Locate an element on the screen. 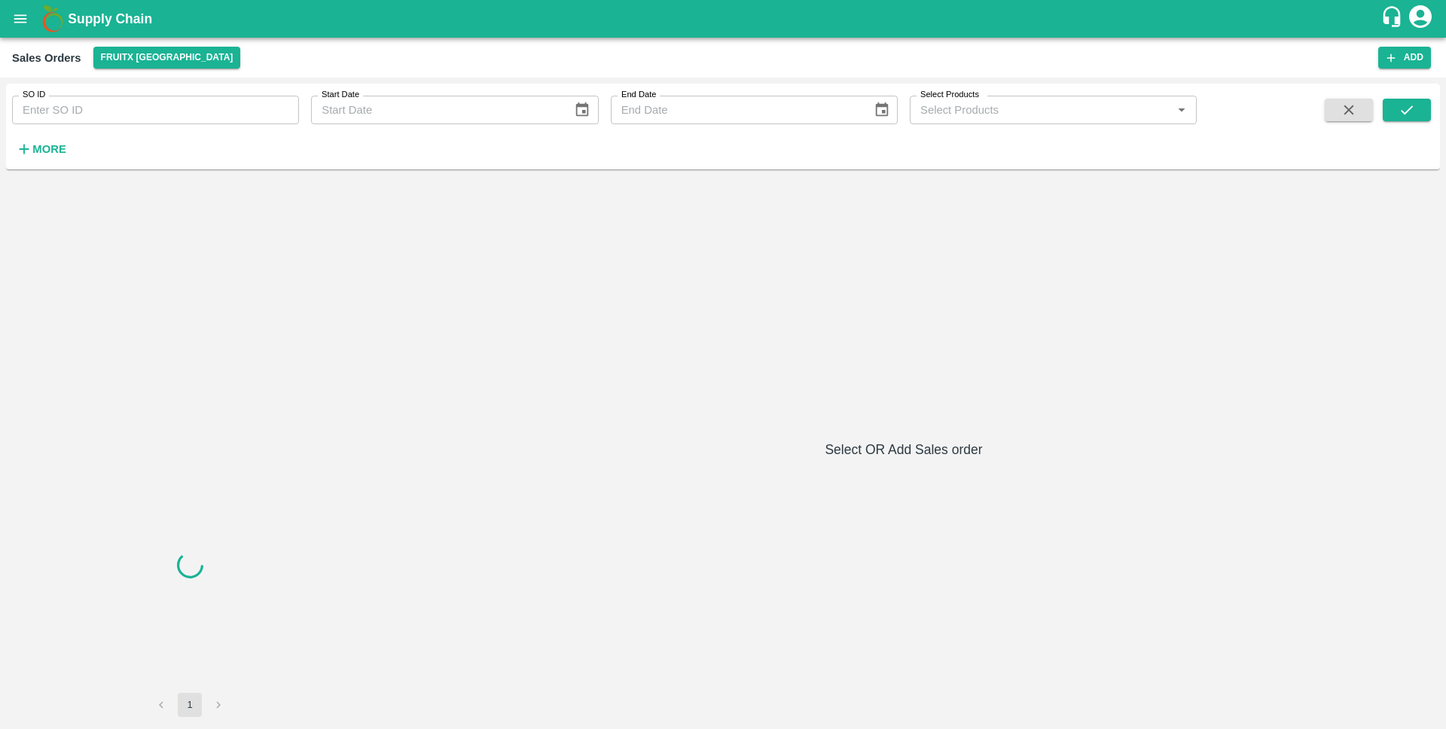  img: logo is located at coordinates (53, 19).